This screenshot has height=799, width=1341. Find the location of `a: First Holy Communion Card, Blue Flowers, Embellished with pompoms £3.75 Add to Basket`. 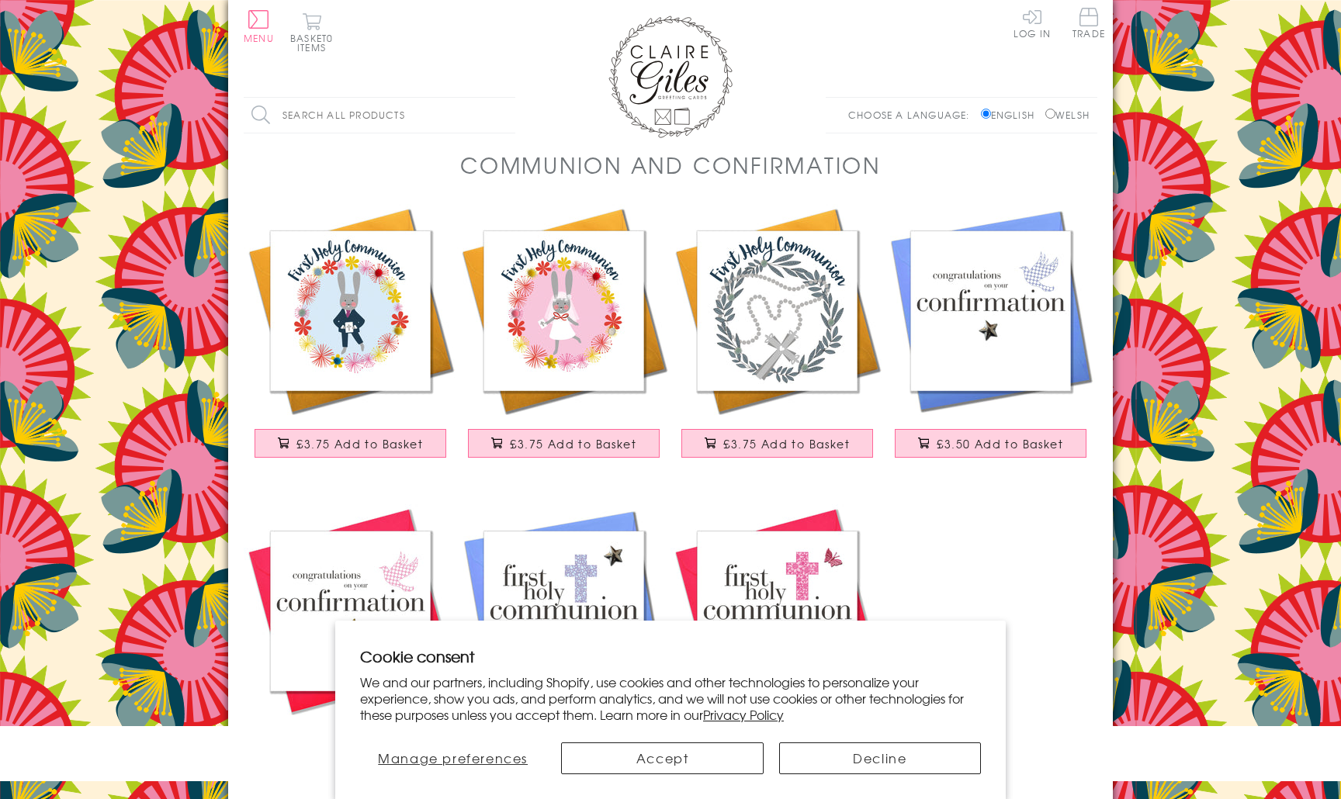

a: First Holy Communion Card, Blue Flowers, Embellished with pompoms £3.75 Add to Basket is located at coordinates (350, 338).